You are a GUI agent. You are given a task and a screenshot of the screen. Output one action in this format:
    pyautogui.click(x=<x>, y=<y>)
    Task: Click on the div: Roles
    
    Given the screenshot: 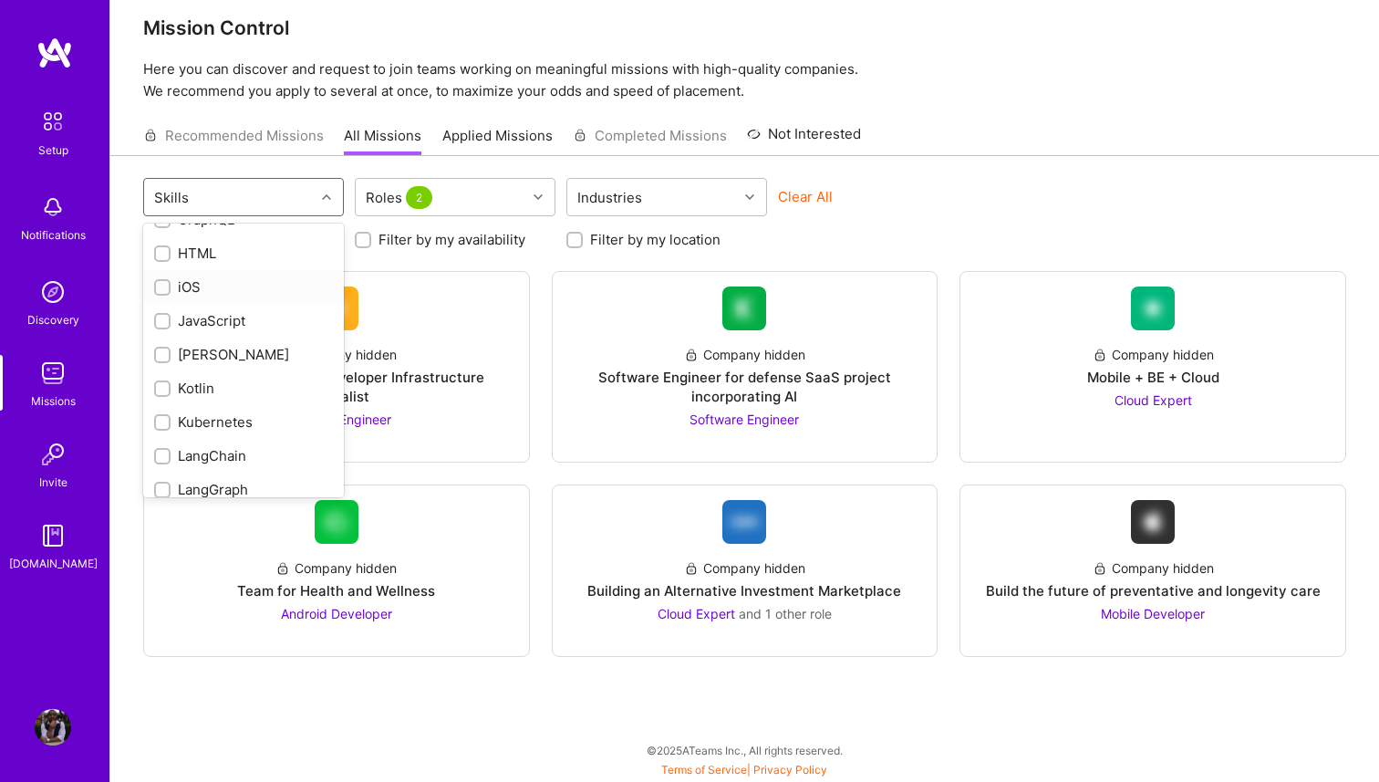 What is the action you would take?
    pyautogui.click(x=400, y=197)
    